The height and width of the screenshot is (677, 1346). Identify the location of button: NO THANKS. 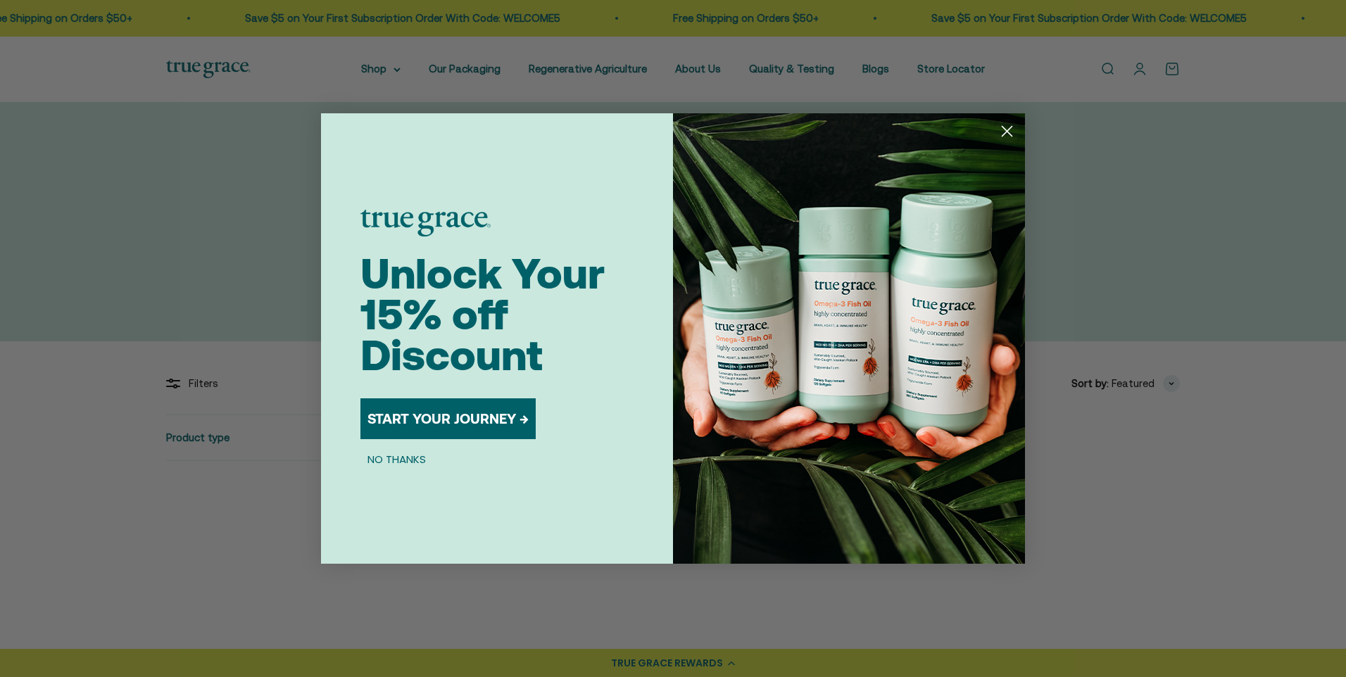
(396, 459).